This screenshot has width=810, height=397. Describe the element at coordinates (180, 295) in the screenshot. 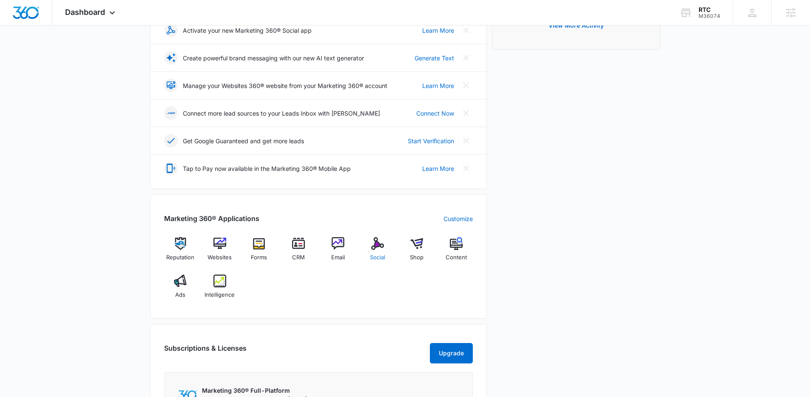

I see `span: Ads` at that location.